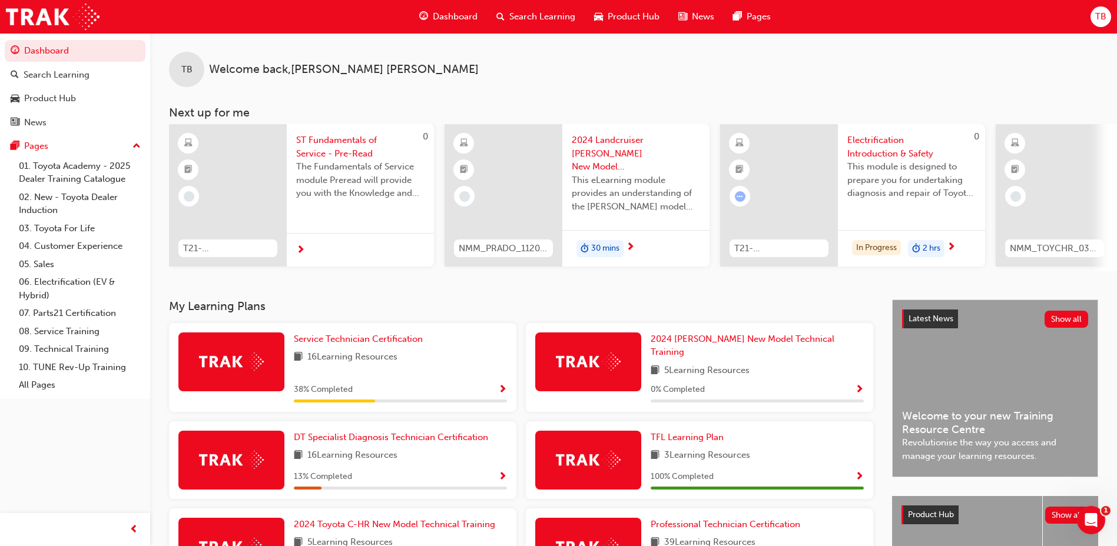 This screenshot has width=1117, height=546. What do you see at coordinates (448, 16) in the screenshot?
I see `a: guage-iconDashboard` at bounding box center [448, 16].